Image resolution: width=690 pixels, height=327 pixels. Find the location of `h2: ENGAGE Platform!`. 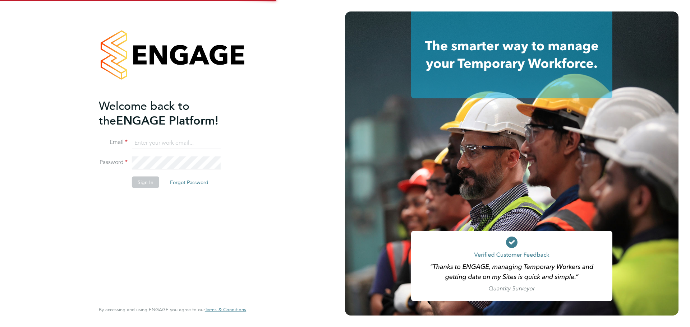

h2: ENGAGE Platform! is located at coordinates (169, 113).